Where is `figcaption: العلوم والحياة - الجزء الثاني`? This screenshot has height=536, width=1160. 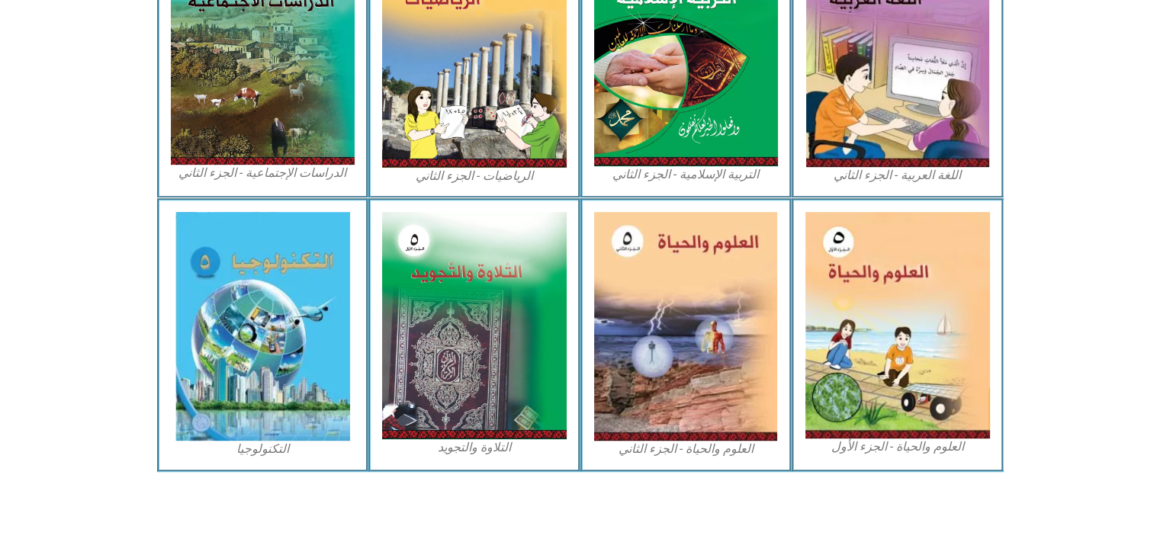
figcaption: العلوم والحياة - الجزء الثاني is located at coordinates (686, 449).